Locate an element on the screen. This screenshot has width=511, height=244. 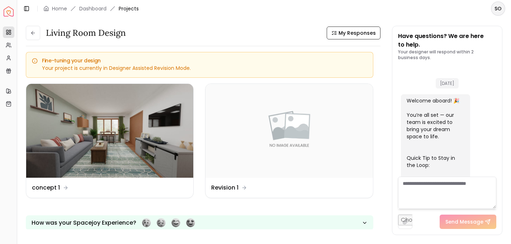
button: SO is located at coordinates (498, 9).